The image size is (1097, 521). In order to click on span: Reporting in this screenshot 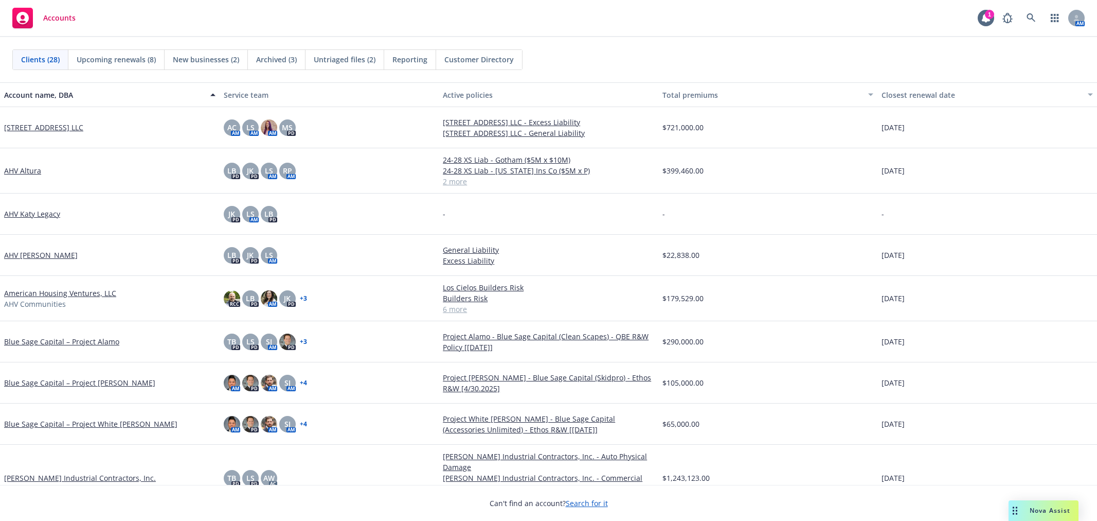, I will do `click(410, 59)`.